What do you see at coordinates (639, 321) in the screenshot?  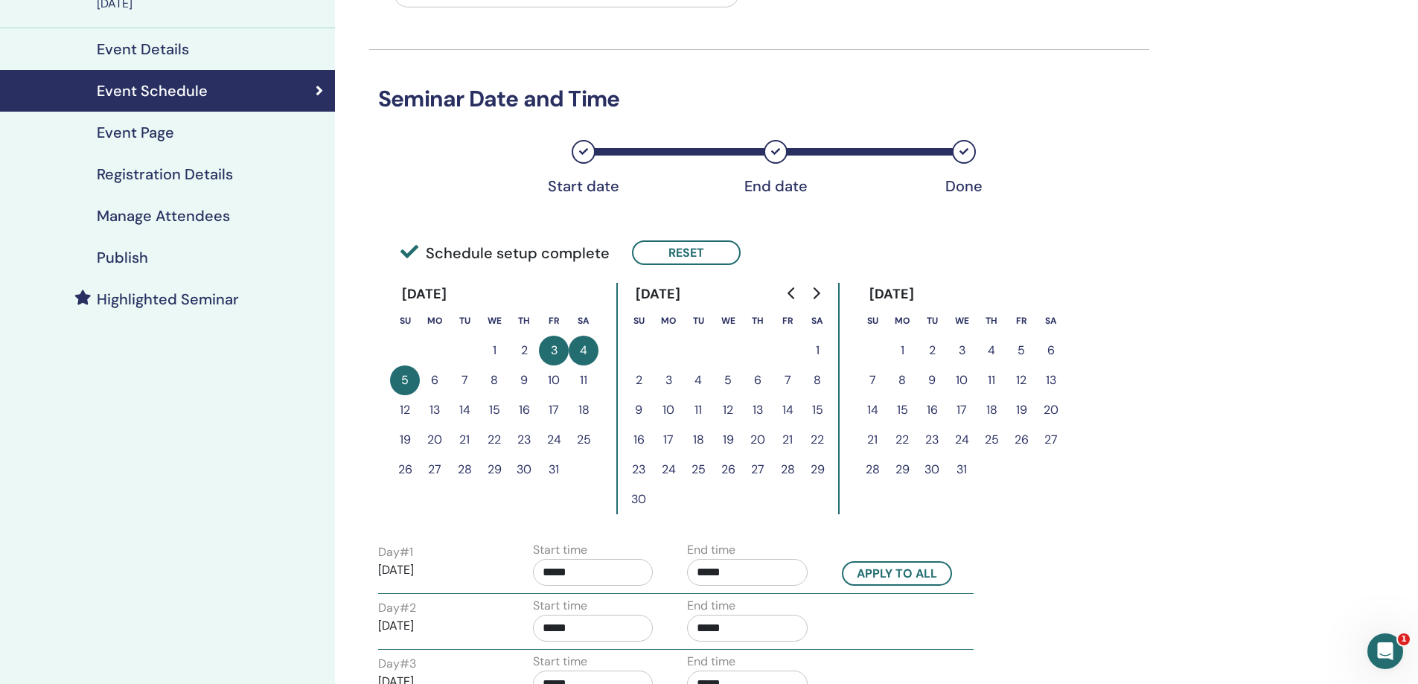 I see `th: Sunday` at bounding box center [639, 321].